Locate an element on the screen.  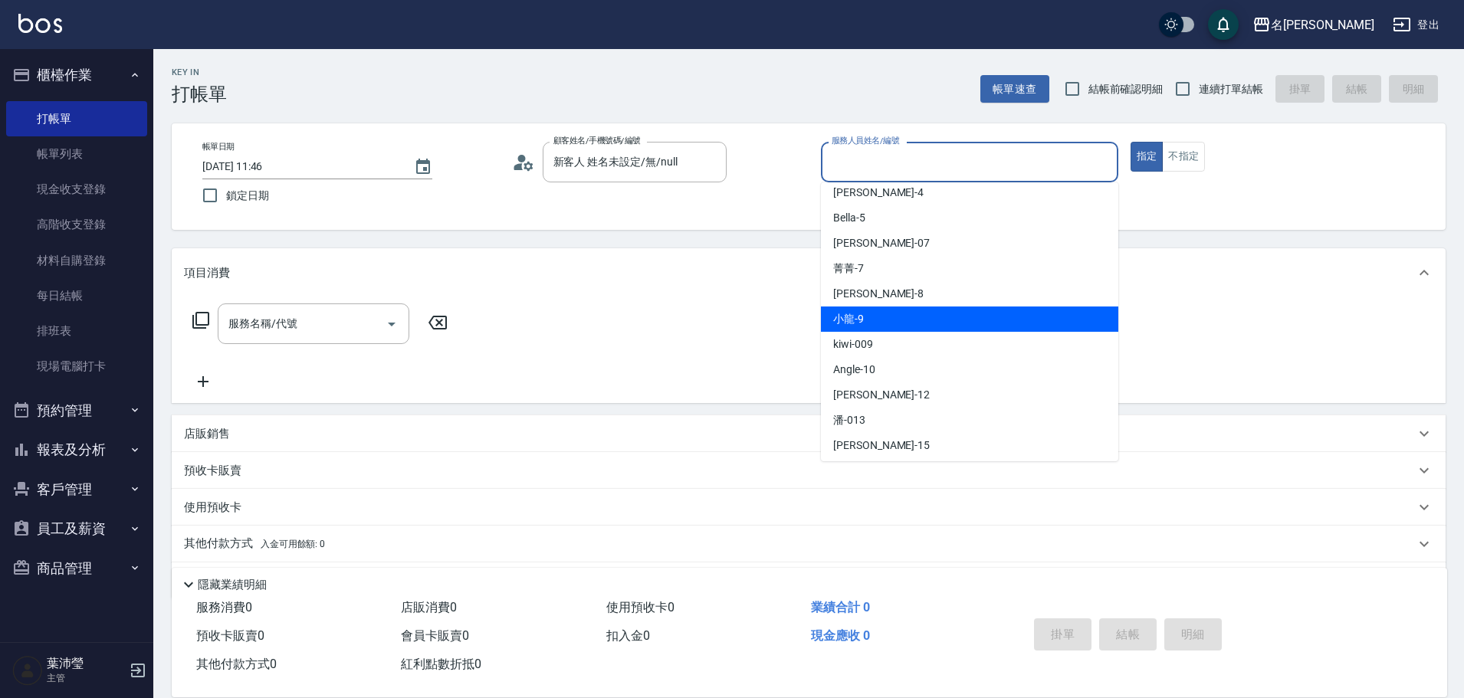
a: 現金收支登錄 is located at coordinates (77, 189).